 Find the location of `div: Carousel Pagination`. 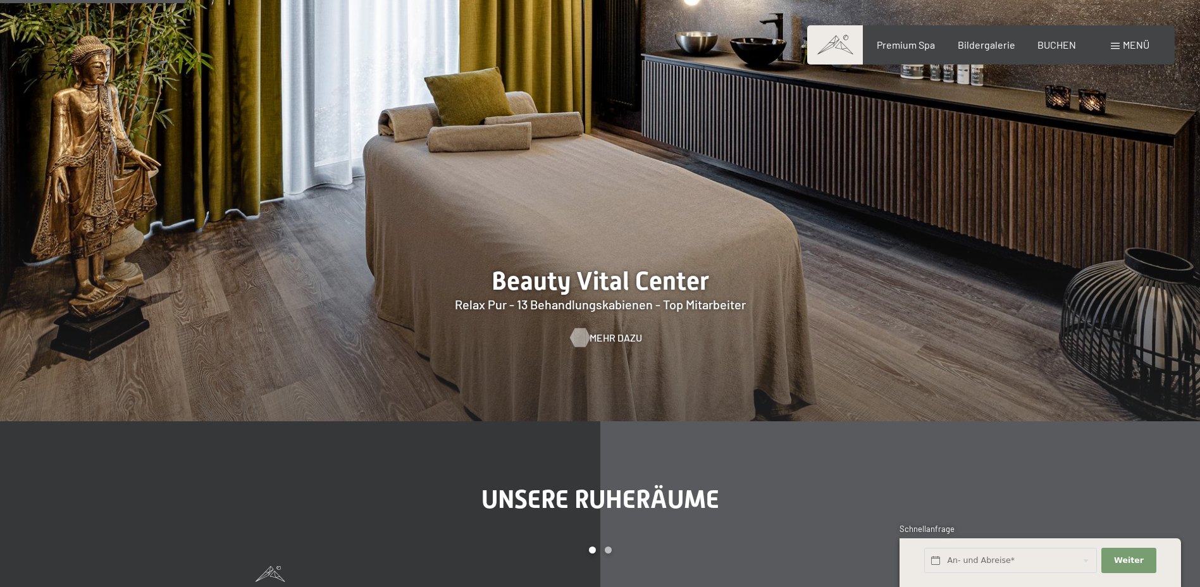

div: Carousel Pagination is located at coordinates (600, 556).